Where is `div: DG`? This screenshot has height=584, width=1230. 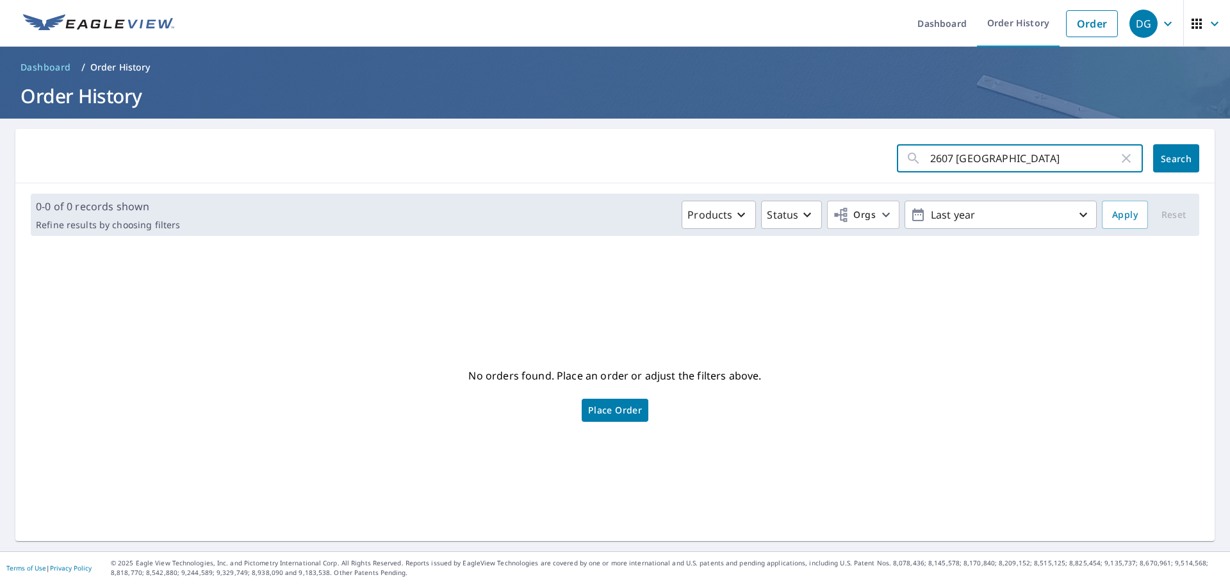 div: DG is located at coordinates (1144, 24).